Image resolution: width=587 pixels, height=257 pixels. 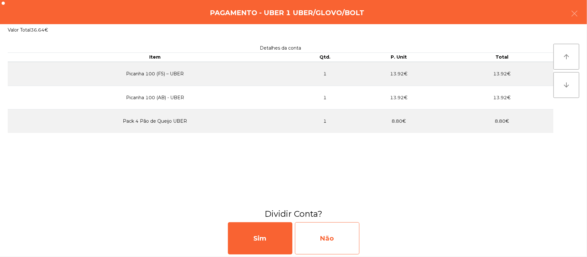 I want to click on span: Detalhes da conta, so click(x=281, y=48).